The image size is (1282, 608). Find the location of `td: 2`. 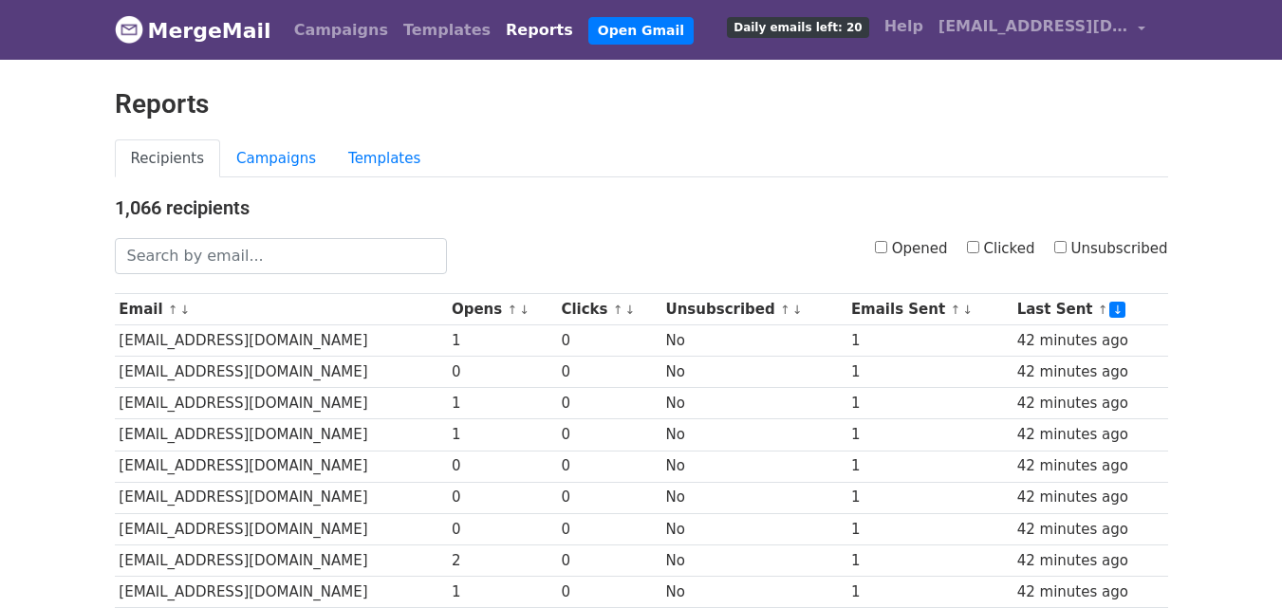

td: 2 is located at coordinates (501, 560).